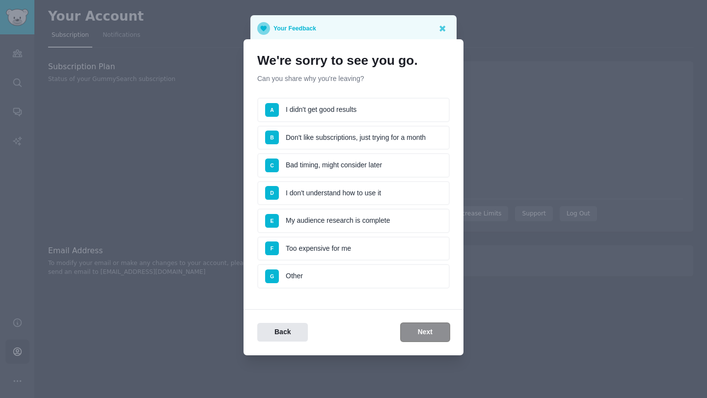 Image resolution: width=707 pixels, height=398 pixels. What do you see at coordinates (295, 28) in the screenshot?
I see `p: Your Feedback` at bounding box center [295, 28].